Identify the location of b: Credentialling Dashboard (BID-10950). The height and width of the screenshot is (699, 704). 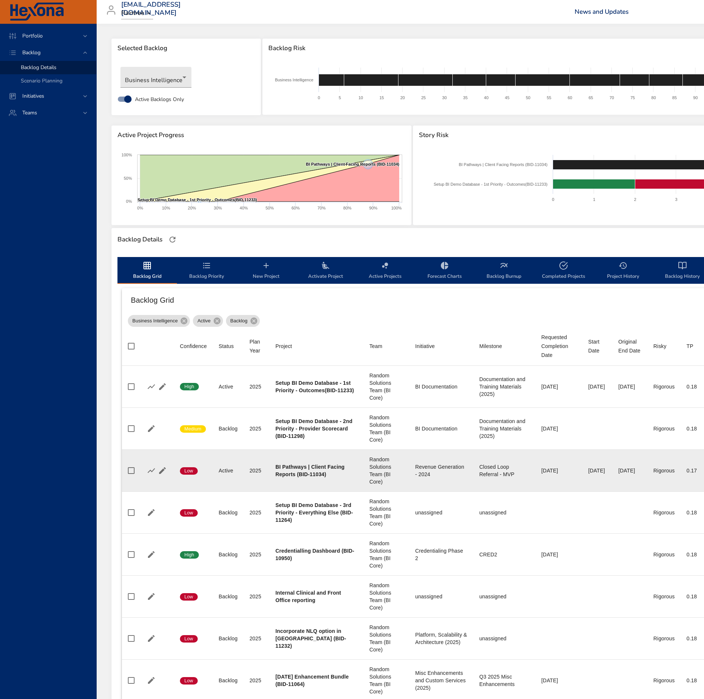
(315, 555).